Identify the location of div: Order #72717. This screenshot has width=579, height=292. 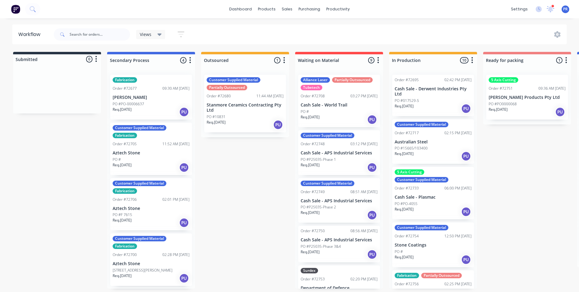
(407, 133).